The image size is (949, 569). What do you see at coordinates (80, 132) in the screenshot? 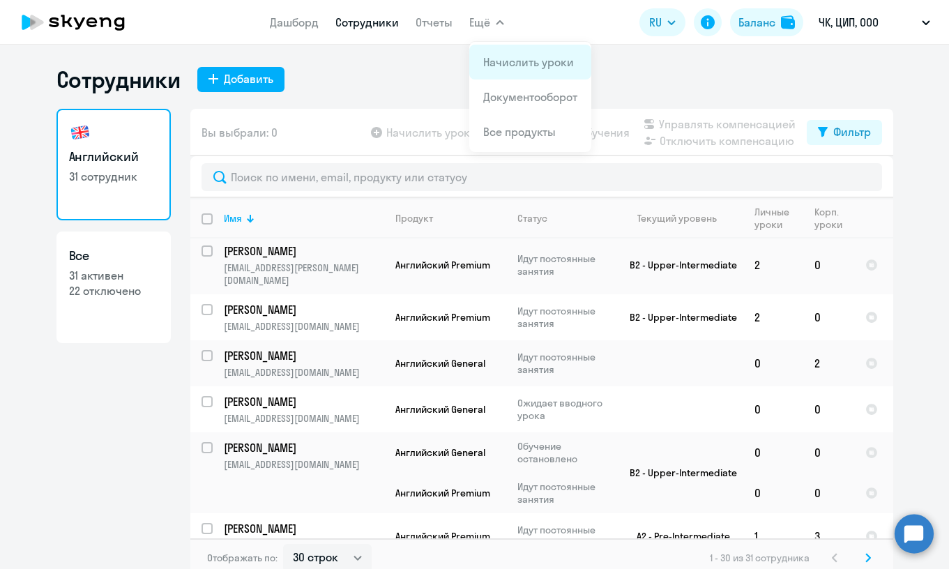
I see `img: english` at bounding box center [80, 132].